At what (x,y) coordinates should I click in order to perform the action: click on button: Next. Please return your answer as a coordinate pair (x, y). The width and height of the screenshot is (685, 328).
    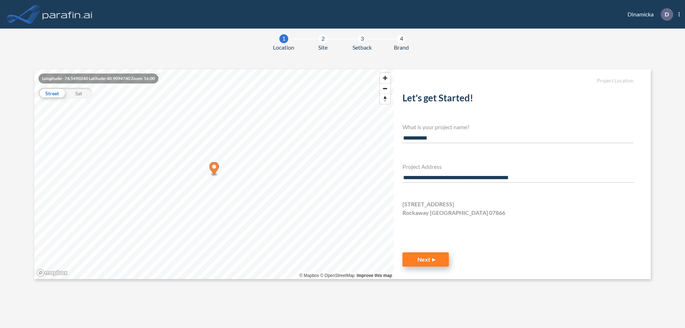
    Looking at the image, I should click on (425, 259).